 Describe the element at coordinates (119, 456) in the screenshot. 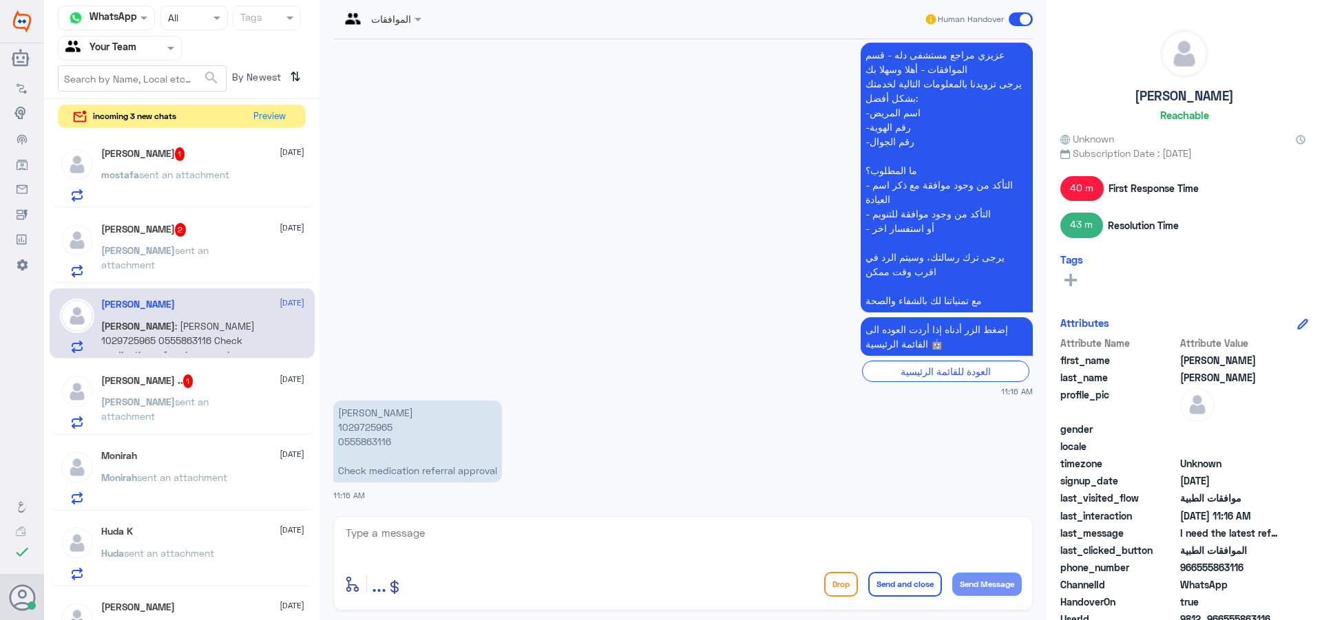

I see `h5: Monirah` at that location.